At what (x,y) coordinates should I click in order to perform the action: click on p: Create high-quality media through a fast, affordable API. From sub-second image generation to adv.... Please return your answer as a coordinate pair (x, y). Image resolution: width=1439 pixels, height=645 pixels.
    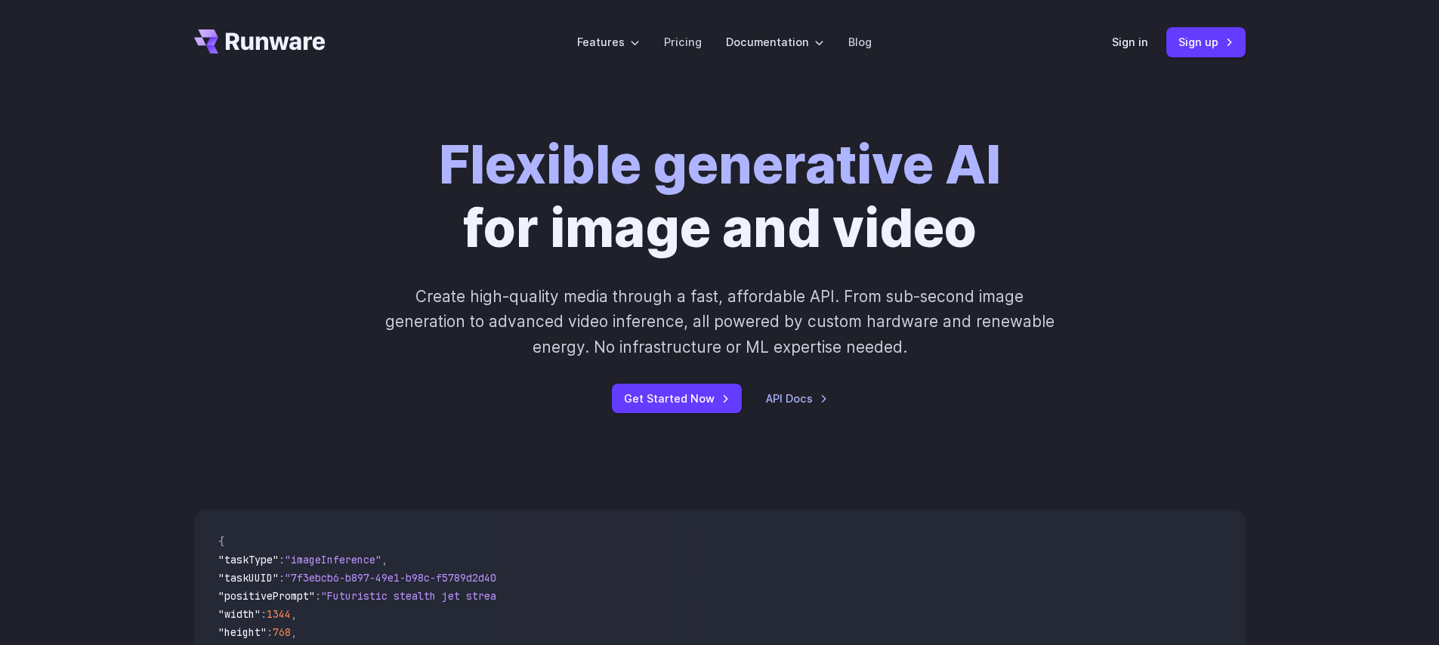
    Looking at the image, I should click on (719, 322).